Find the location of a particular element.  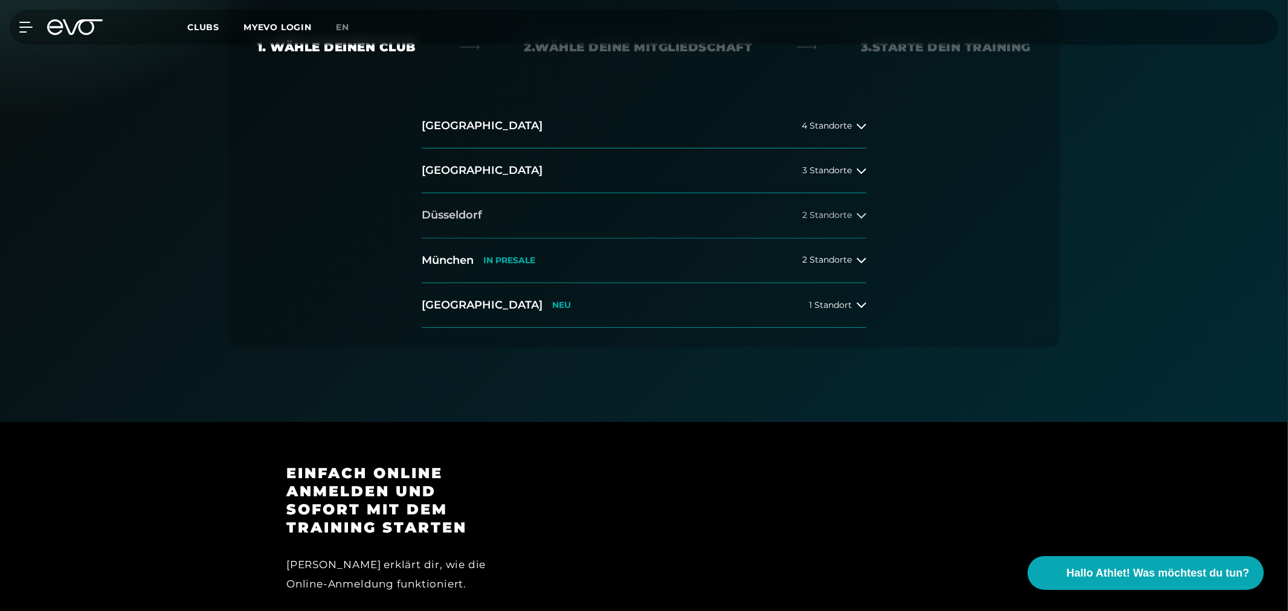

span: 1 Standort is located at coordinates (830, 305).